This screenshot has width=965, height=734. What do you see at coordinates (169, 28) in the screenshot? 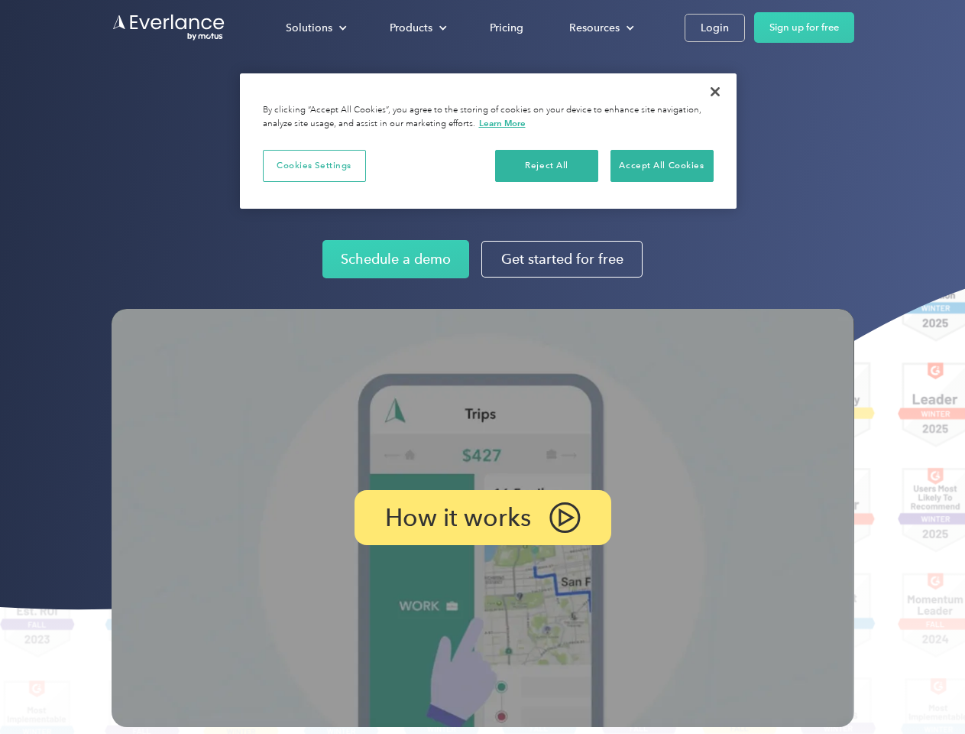
I see `a: Go to homepage` at bounding box center [169, 28].